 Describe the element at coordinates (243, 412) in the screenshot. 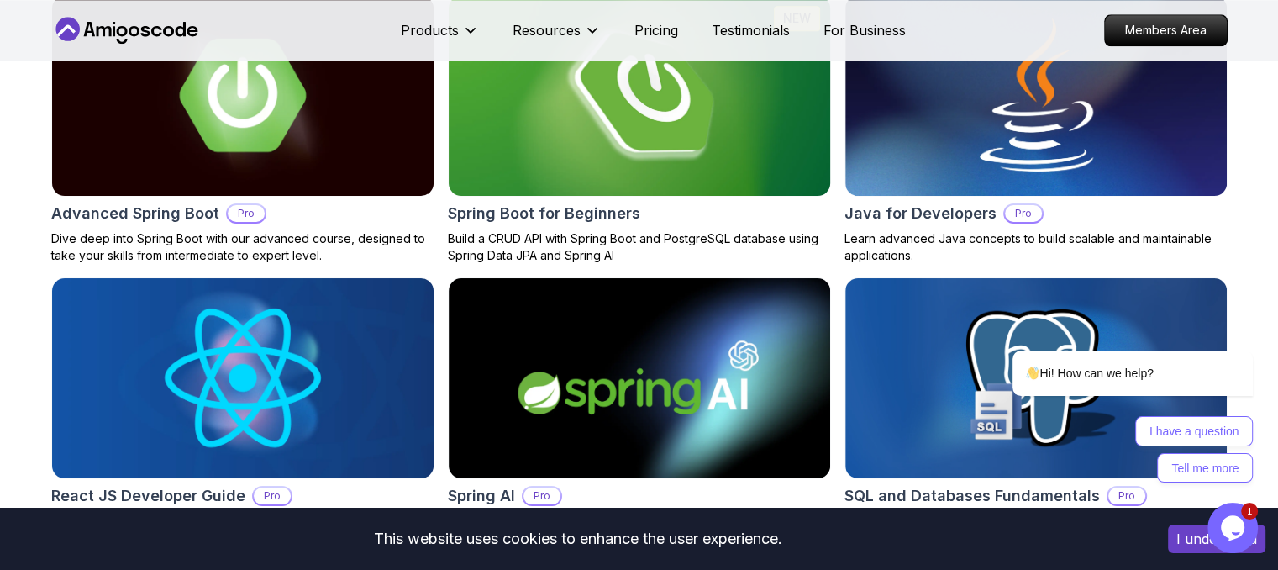

I see `a: React JS Developer Guide cardReact JS Developer GuideProLearn ReactJS from the ground up and mast...` at that location.